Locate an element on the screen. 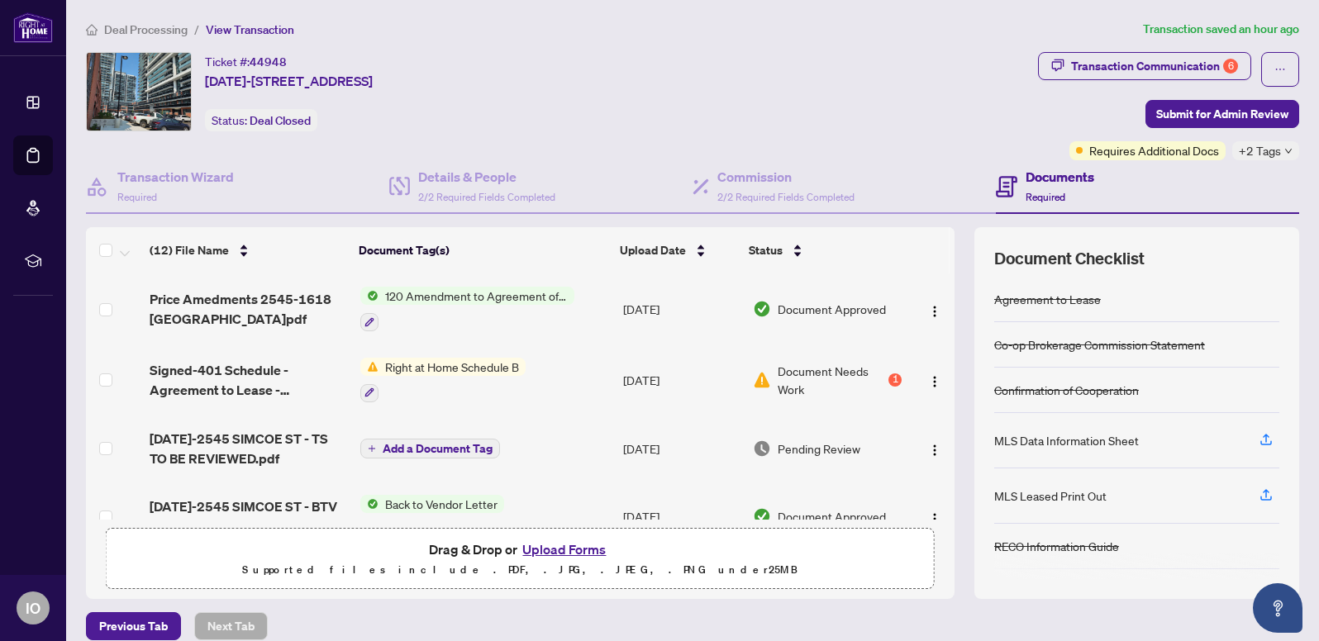 The image size is (1319, 641). div: MLS Data Information Sheet is located at coordinates (1066, 441).